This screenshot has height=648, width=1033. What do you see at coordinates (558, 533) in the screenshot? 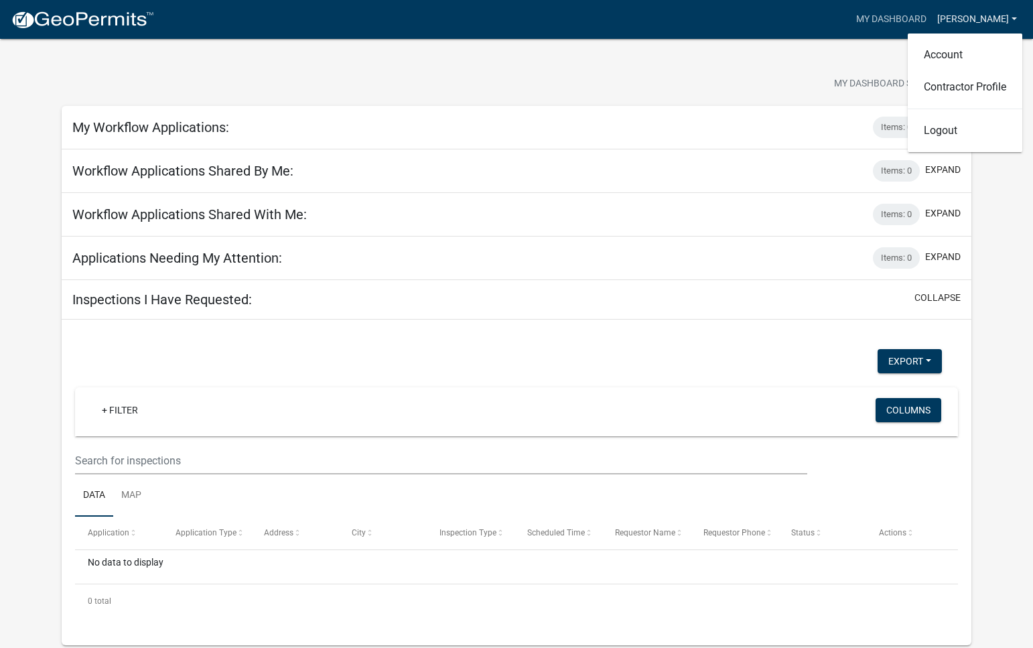
I see `datatable-header-cell: Scheduled Time` at bounding box center [558, 533].